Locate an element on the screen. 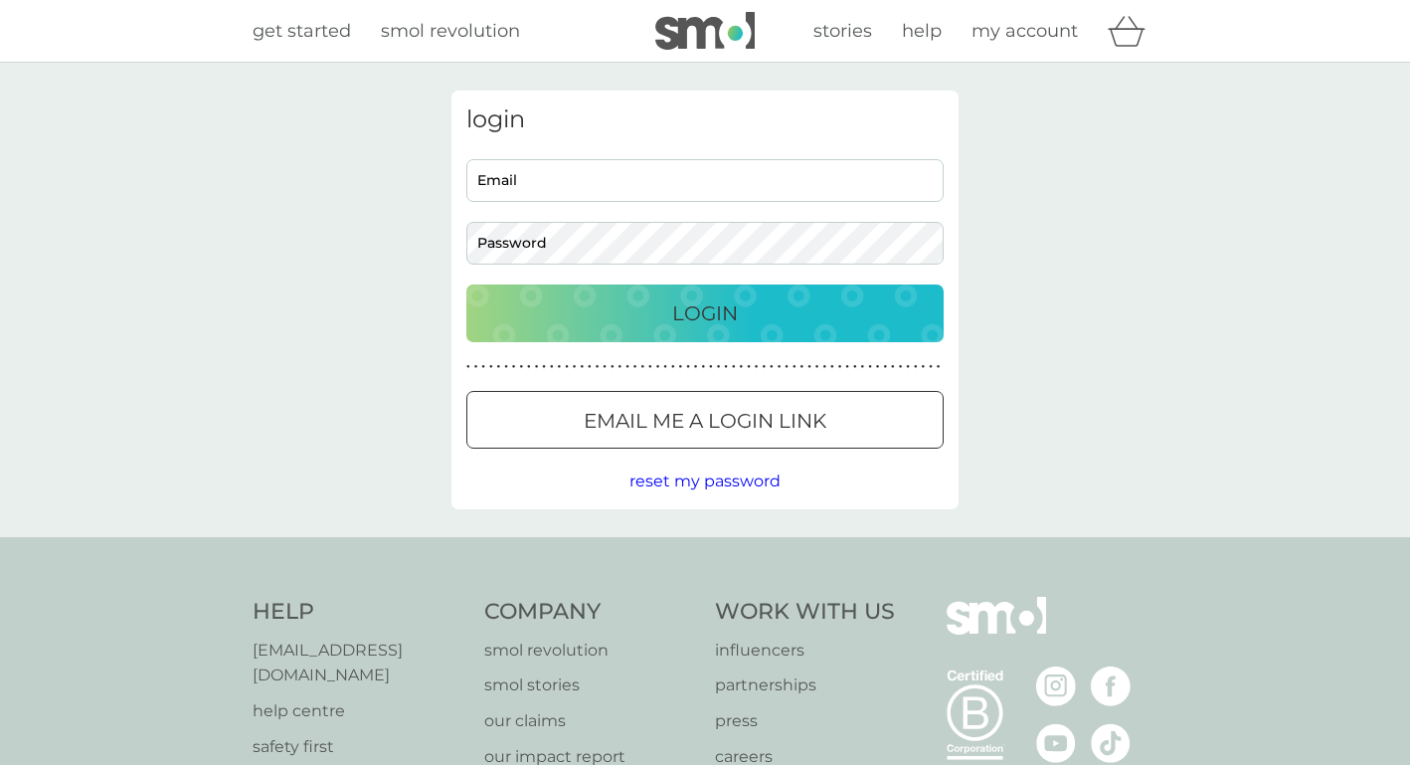  a: partnerships is located at coordinates (804, 685).